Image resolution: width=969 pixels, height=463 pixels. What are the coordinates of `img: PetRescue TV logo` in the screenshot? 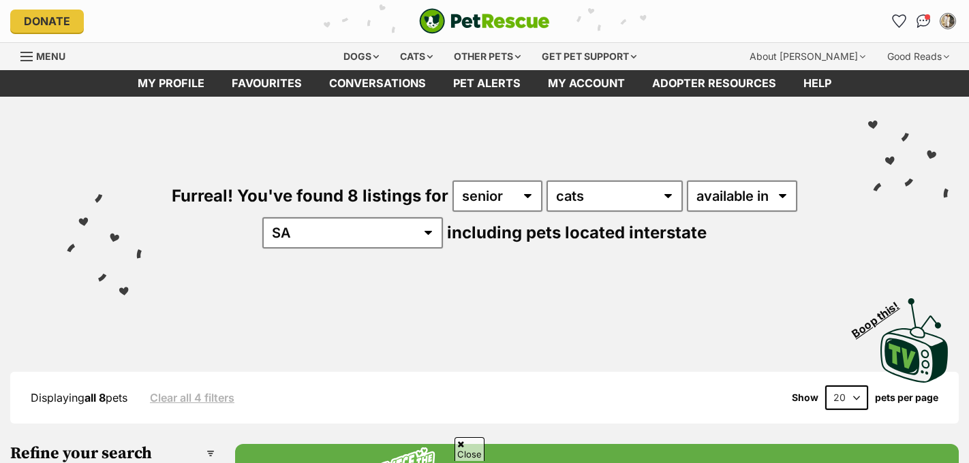 It's located at (914, 341).